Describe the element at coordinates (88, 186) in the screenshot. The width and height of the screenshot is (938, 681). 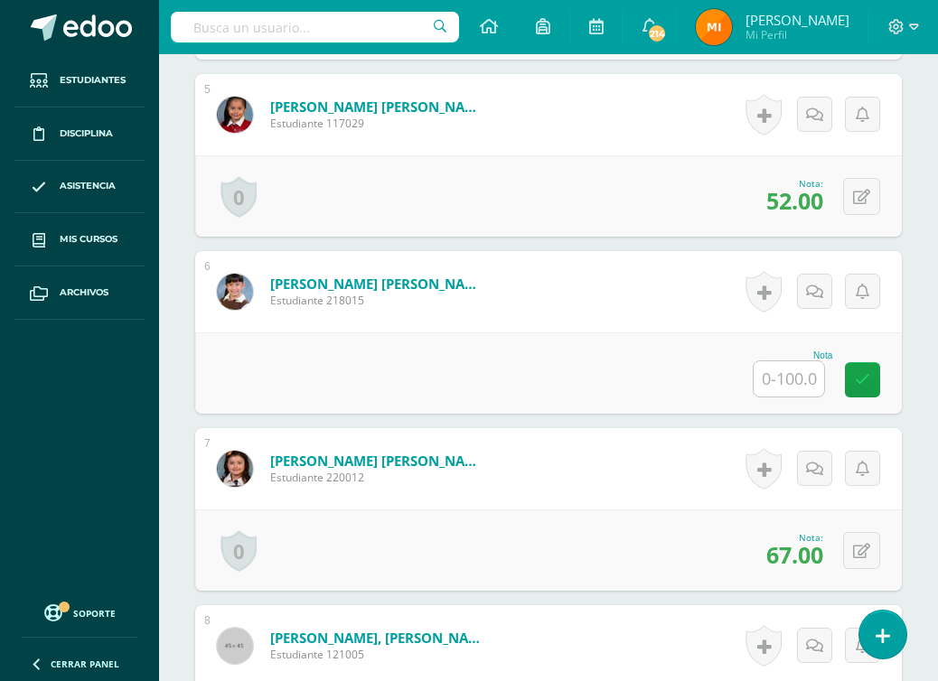
I see `span: Asistencia` at that location.